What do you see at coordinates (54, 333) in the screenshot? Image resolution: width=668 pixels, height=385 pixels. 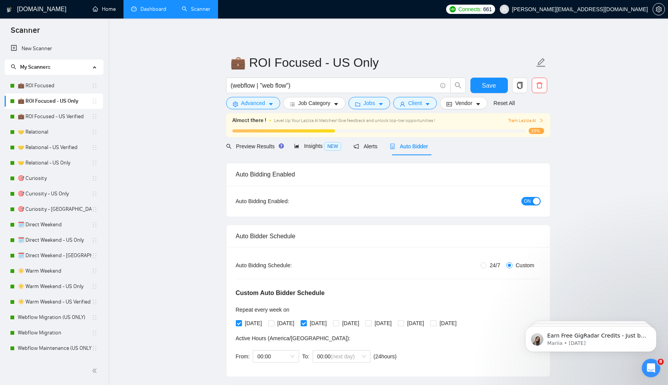 I see `li: Webflow Migration` at bounding box center [54, 333].